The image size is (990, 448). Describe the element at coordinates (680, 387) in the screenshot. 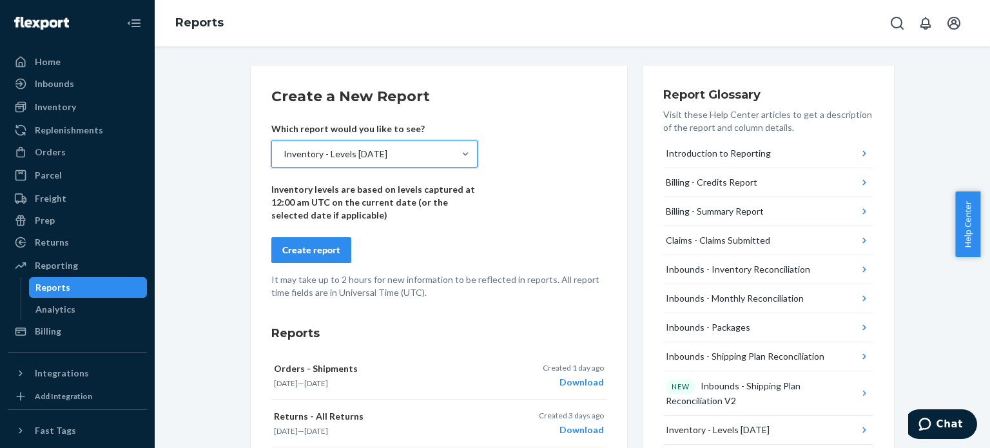

I see `p: NEW` at that location.